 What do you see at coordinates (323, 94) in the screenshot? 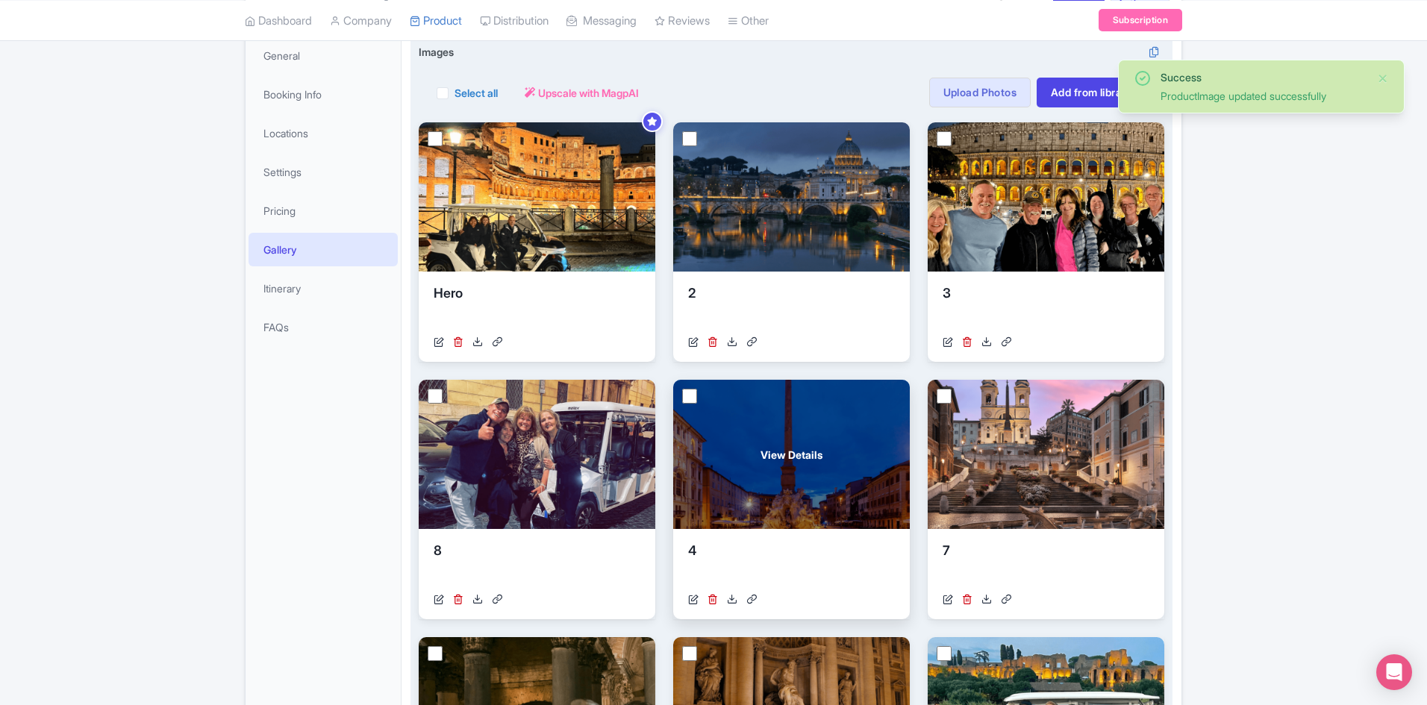
I see `a: Booking Info` at bounding box center [323, 94].